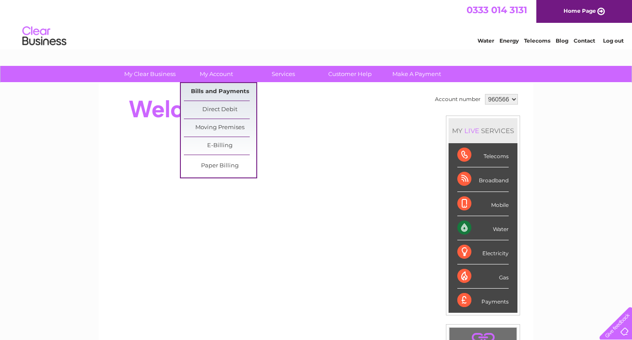 The width and height of the screenshot is (632, 340). Describe the element at coordinates (472, 130) in the screenshot. I see `div: LIVE` at that location.